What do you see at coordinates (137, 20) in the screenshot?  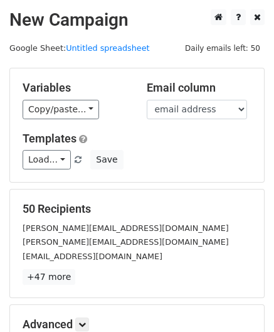 I see `h2: New Campaign` at bounding box center [137, 20].